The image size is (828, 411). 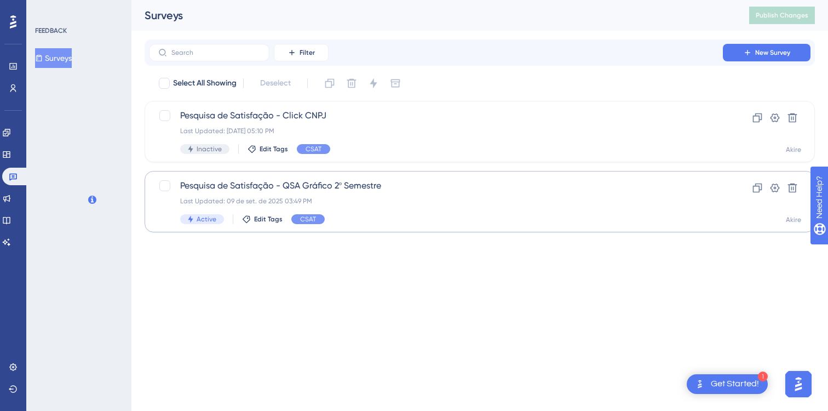 What do you see at coordinates (209, 149) in the screenshot?
I see `span: Inactive` at bounding box center [209, 149].